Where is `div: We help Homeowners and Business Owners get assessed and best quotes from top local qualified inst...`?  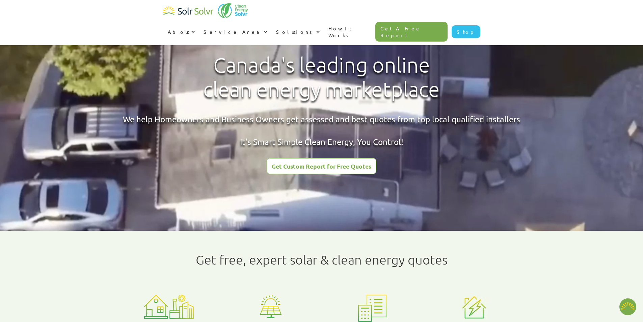
div: We help Homeowners and Business Owners get assessed and best quotes from top local qualified inst... is located at coordinates (321, 130).